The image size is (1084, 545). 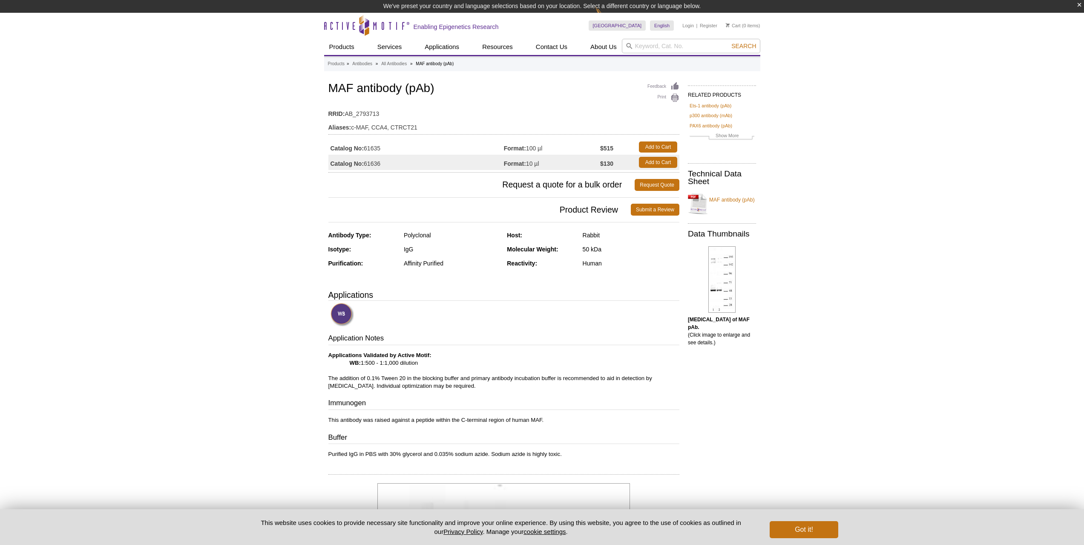 What do you see at coordinates (362, 64) in the screenshot?
I see `a: Antibodies` at bounding box center [362, 64].